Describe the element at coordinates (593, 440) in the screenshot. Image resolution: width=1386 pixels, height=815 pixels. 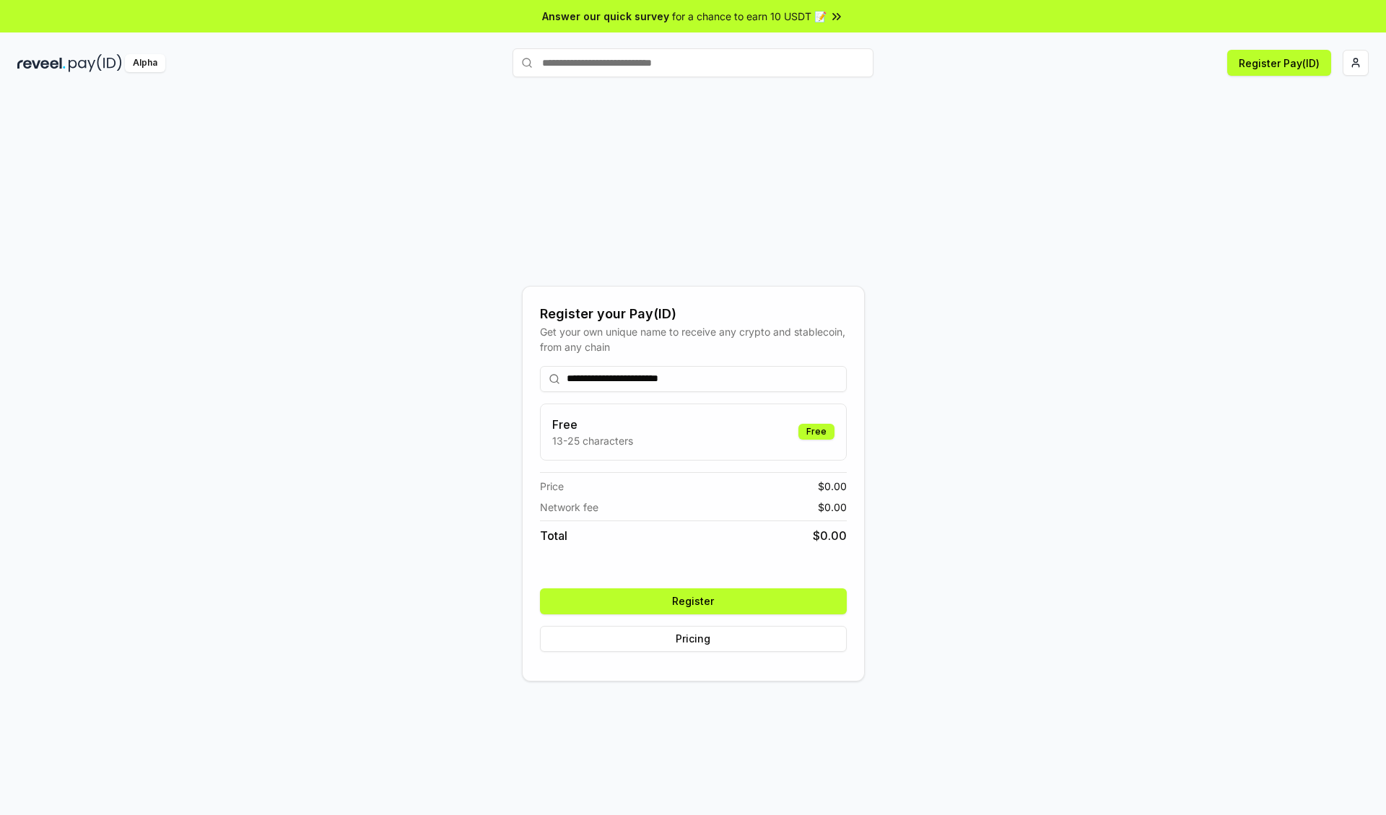
I see `p: 13-25 characters` at that location.